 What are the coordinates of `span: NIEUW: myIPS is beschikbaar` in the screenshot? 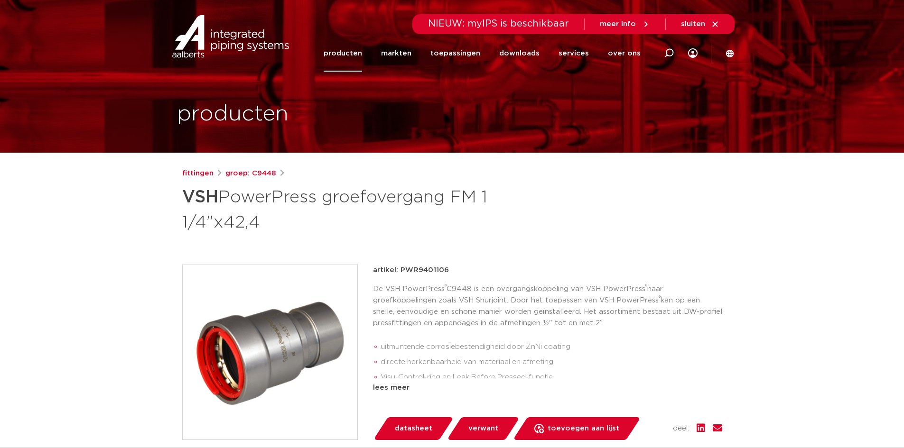 It's located at (498, 24).